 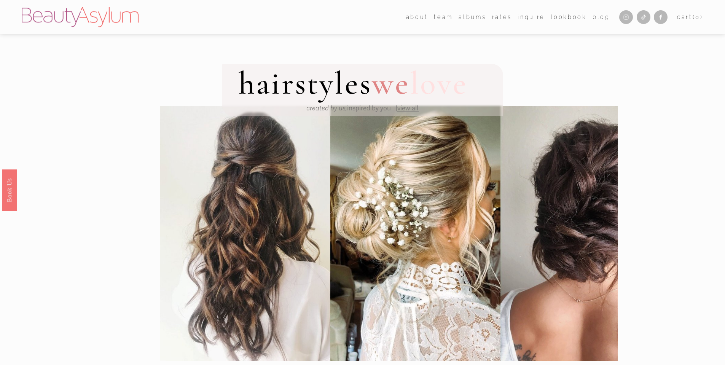 I want to click on h2: hairstyles, so click(x=353, y=83).